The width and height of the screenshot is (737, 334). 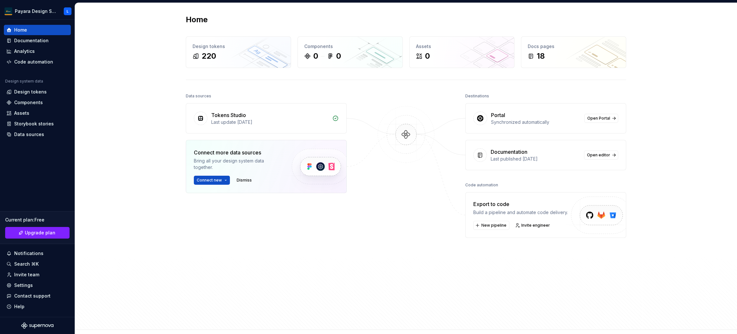 I want to click on div: Tokens Studio, so click(x=229, y=115).